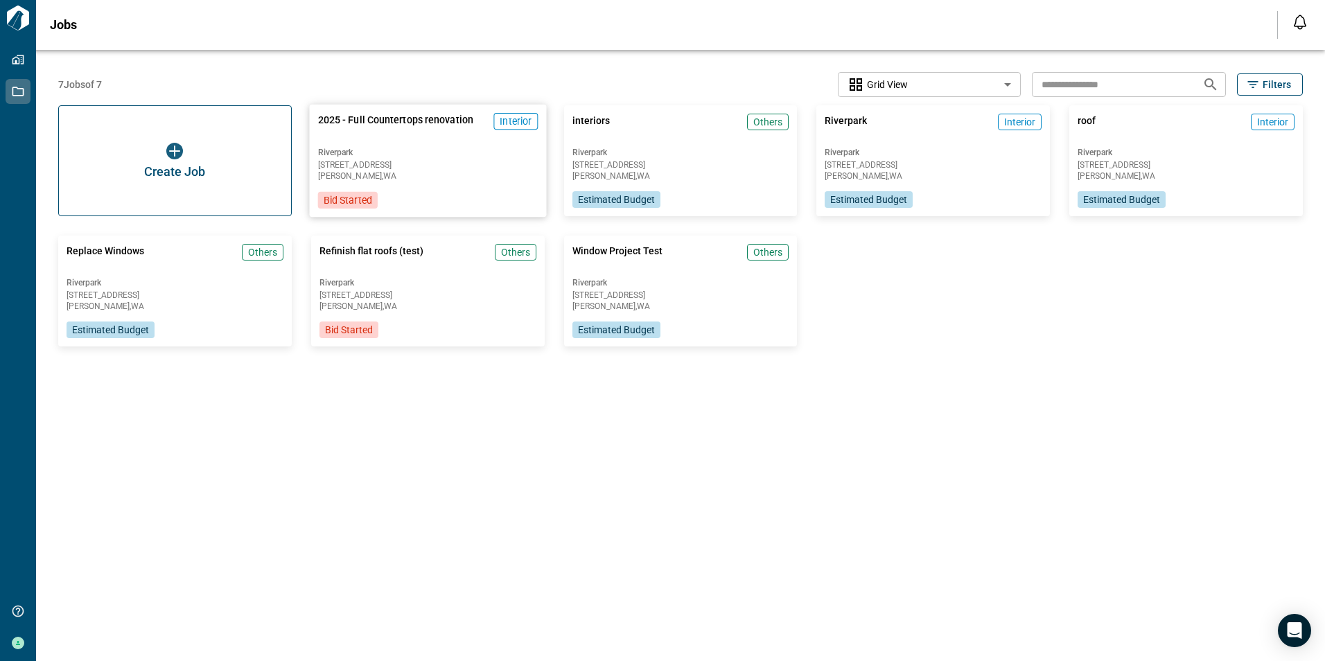  I want to click on button: Filters, so click(1269, 85).